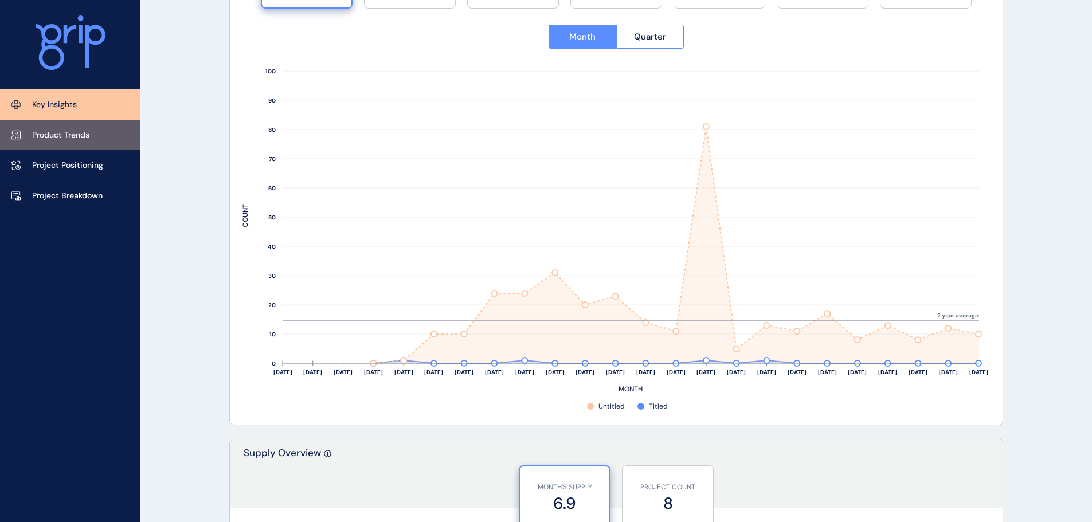  I want to click on text: 40, so click(272, 247).